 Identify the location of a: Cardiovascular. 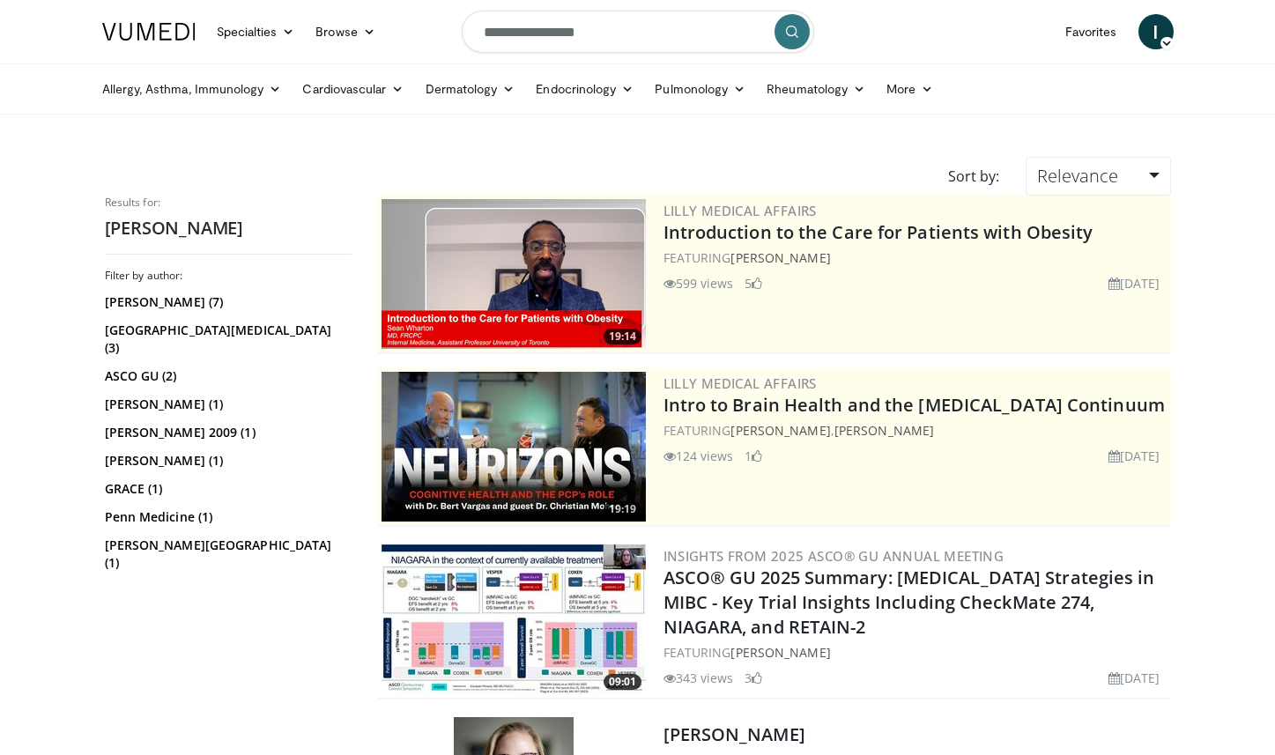
(352, 89).